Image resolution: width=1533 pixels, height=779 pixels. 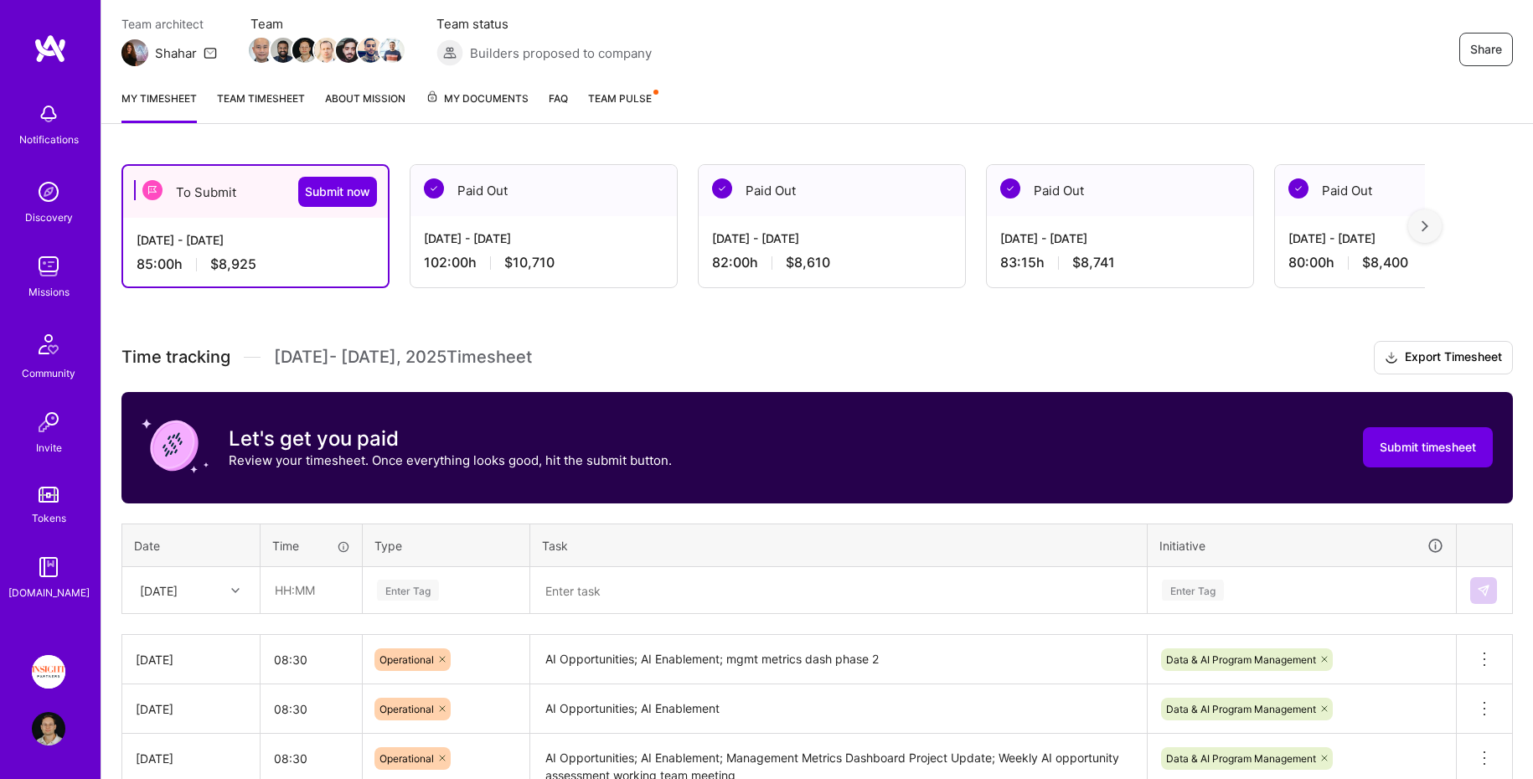 I want to click on span: $8,741, so click(x=1093, y=262).